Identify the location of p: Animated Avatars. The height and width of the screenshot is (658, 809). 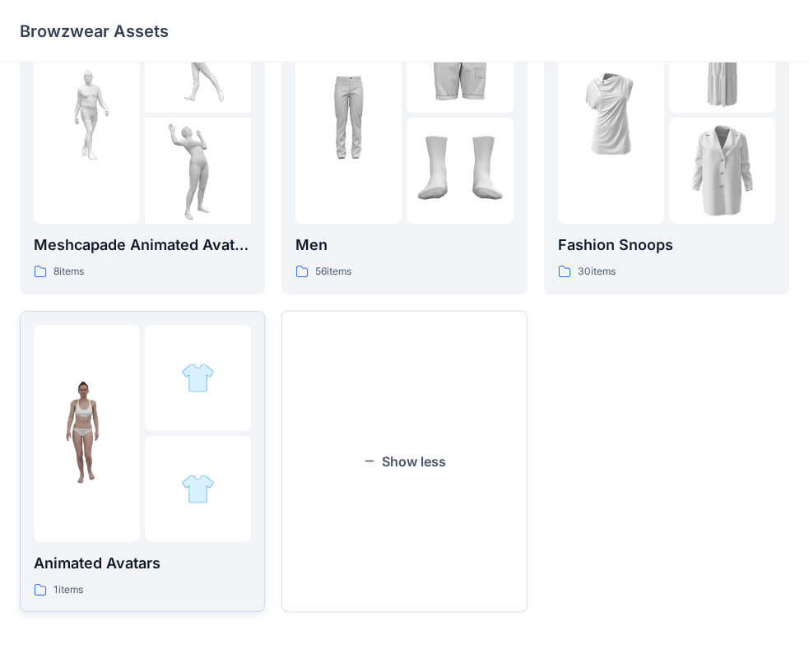
(142, 564).